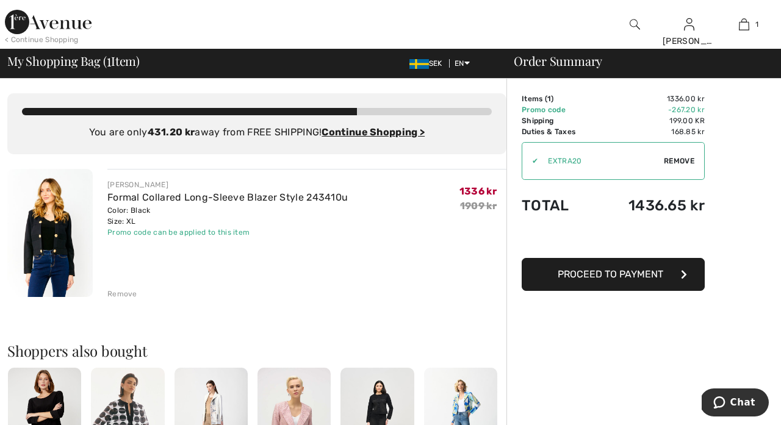  I want to click on a: Sign In, so click(689, 24).